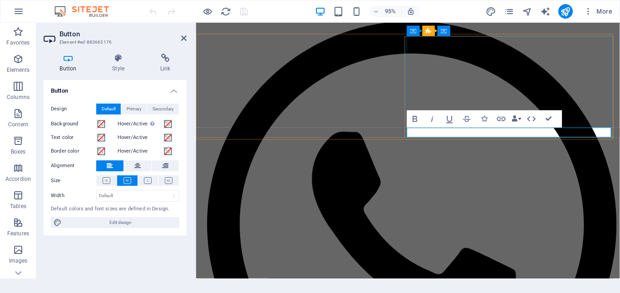 This screenshot has width=620, height=293. Describe the element at coordinates (491, 11) in the screenshot. I see `i: Design (Ctrl+Alt+Y)` at that location.